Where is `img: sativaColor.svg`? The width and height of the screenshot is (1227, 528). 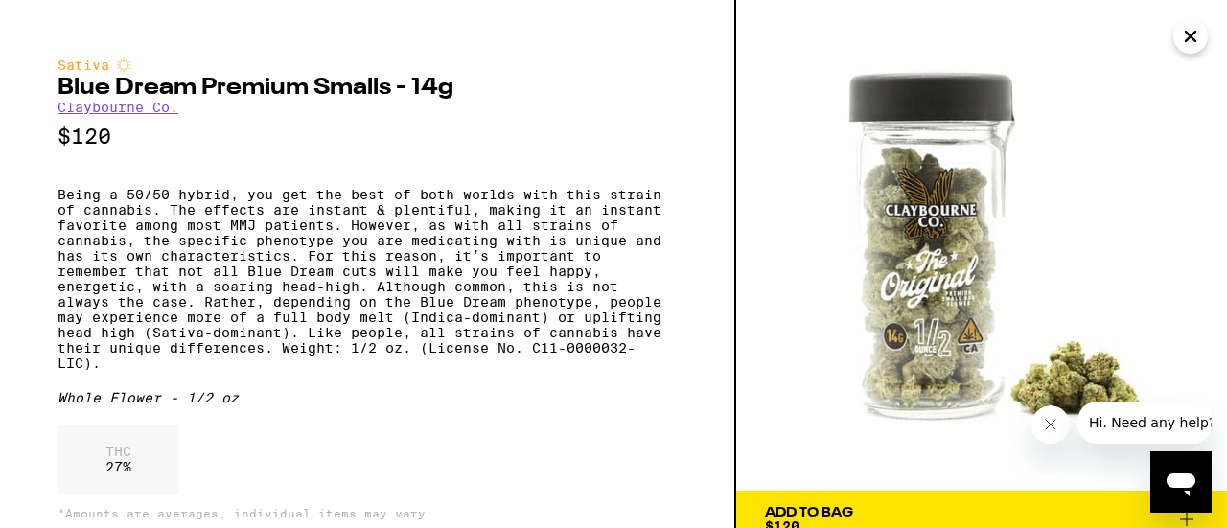 img: sativaColor.svg is located at coordinates (124, 65).